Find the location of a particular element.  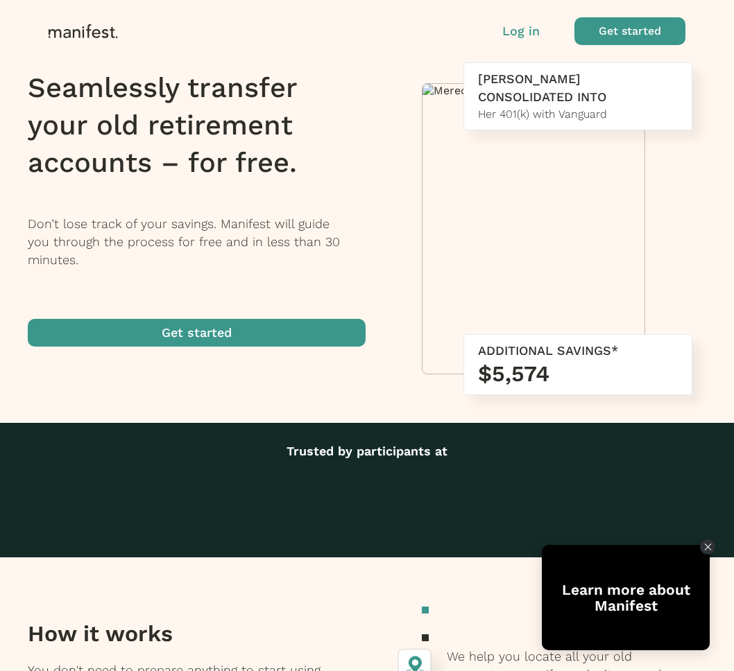

p: Log in is located at coordinates (521, 31).